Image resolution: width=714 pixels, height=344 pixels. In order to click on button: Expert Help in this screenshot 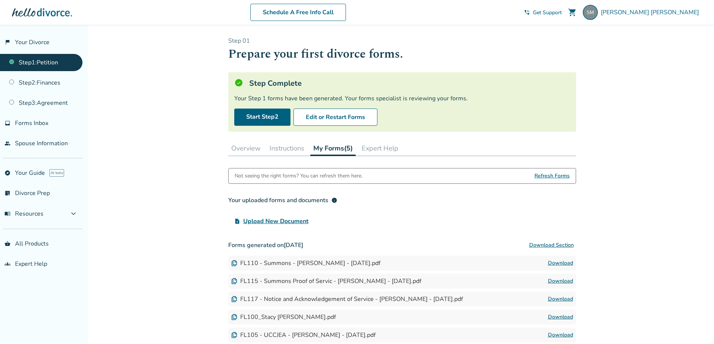, I will do `click(380, 148)`.